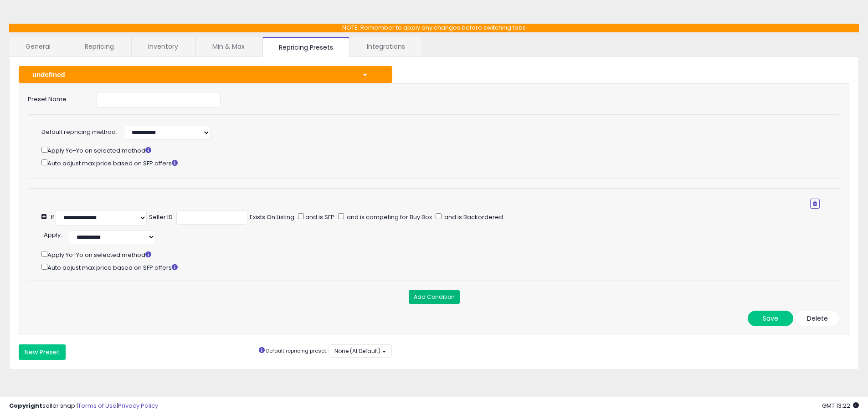 The width and height of the screenshot is (868, 415). Describe the element at coordinates (360, 351) in the screenshot. I see `button: None (AI Default)` at that location.